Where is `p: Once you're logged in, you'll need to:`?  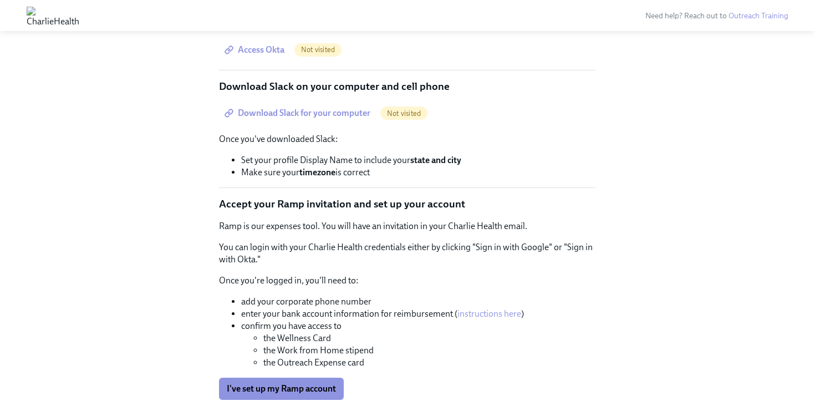
p: Once you're logged in, you'll need to: is located at coordinates (408, 281).